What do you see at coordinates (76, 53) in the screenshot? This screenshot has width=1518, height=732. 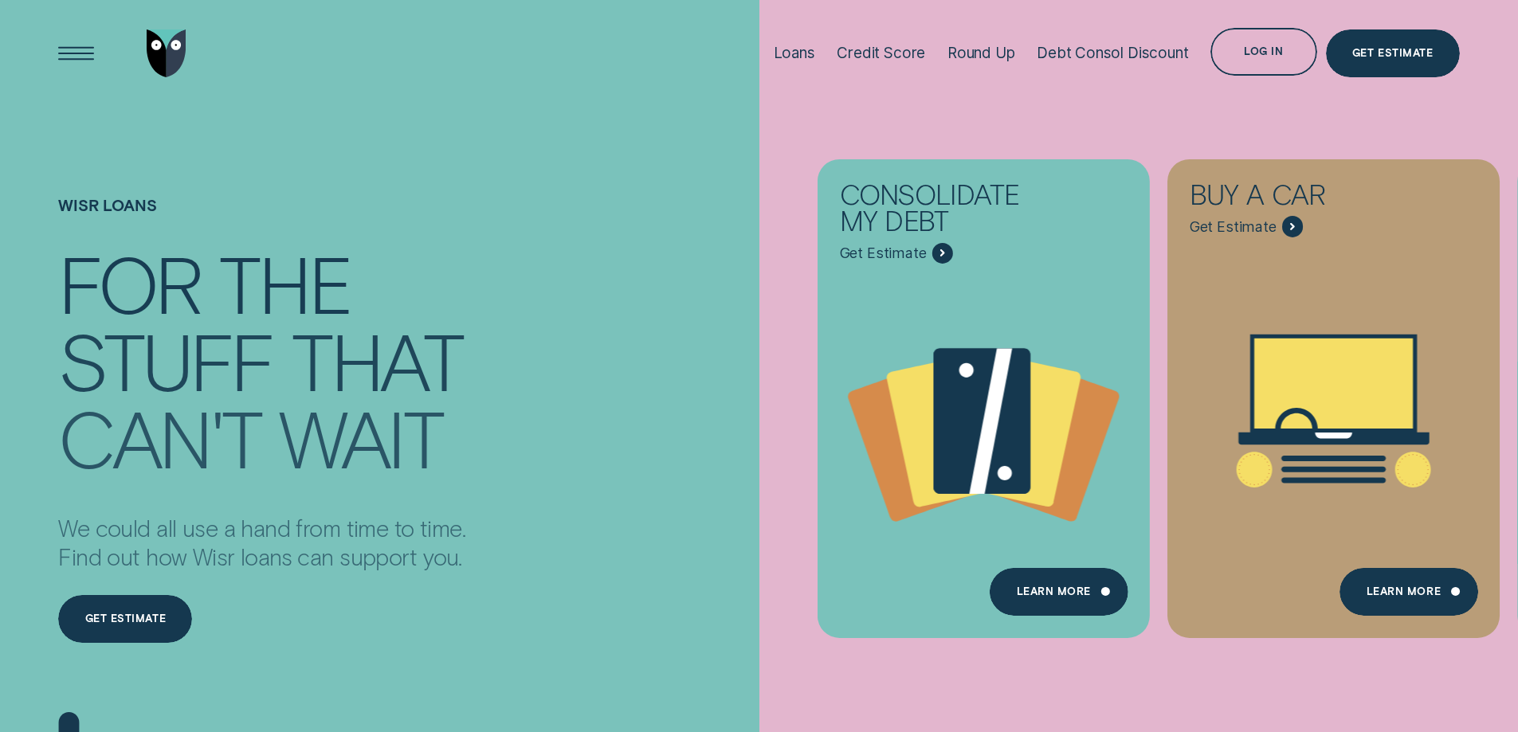 I see `button: Open Menu` at bounding box center [76, 53].